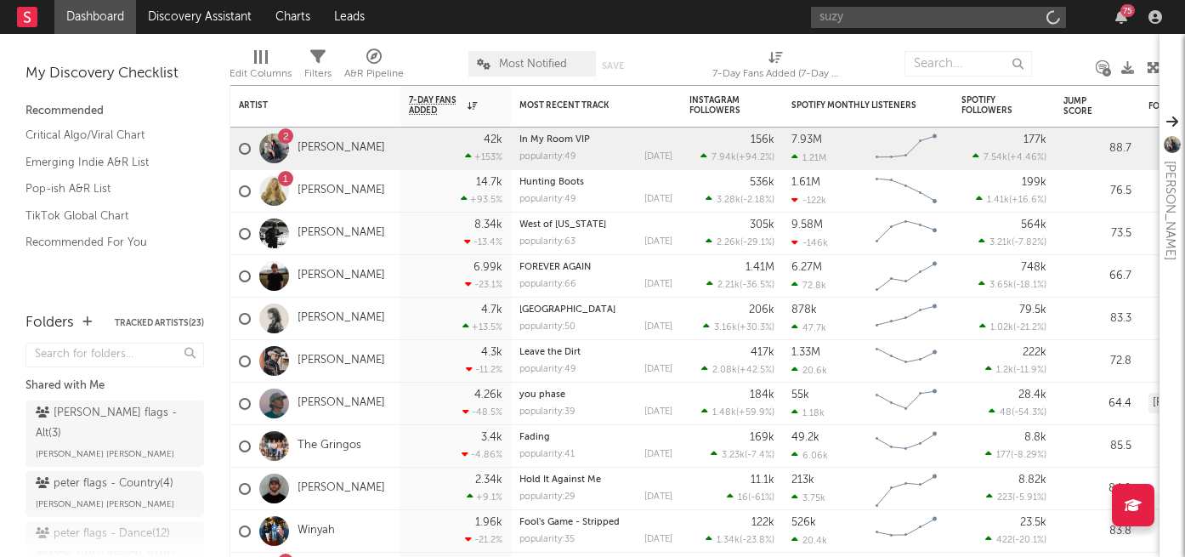 This screenshot has width=1185, height=557. I want to click on span: 2.26k, so click(729, 242).